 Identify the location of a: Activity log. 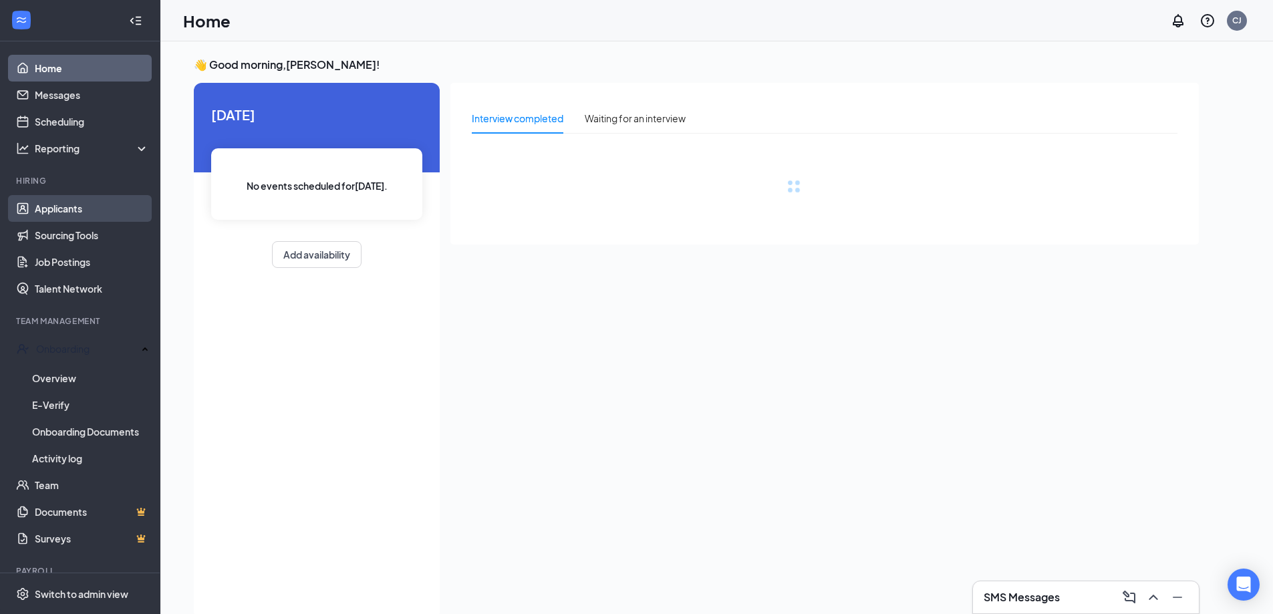
(90, 459).